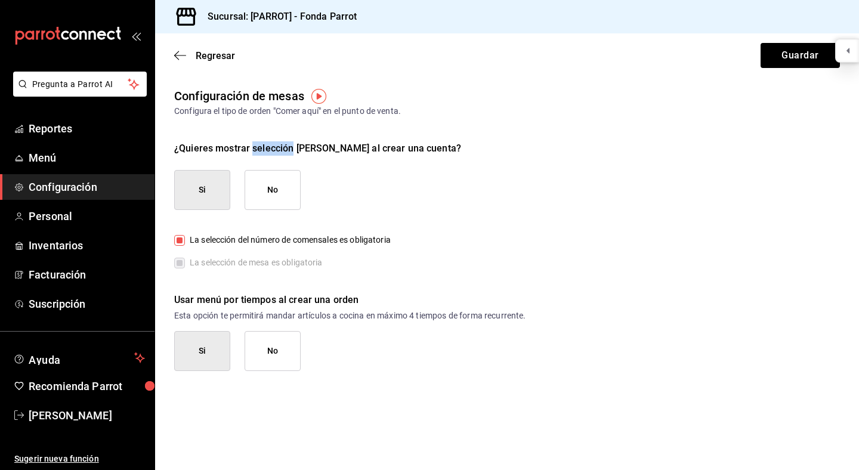 The width and height of the screenshot is (859, 470). I want to click on div: Configura el tipo de orden "Comer aquí" en el punto de venta., so click(507, 111).